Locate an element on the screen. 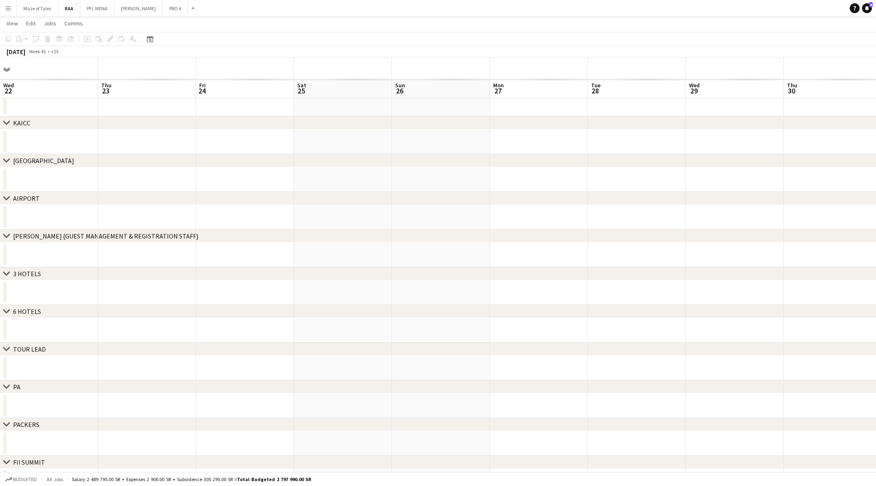  a: Edit is located at coordinates (31, 23).